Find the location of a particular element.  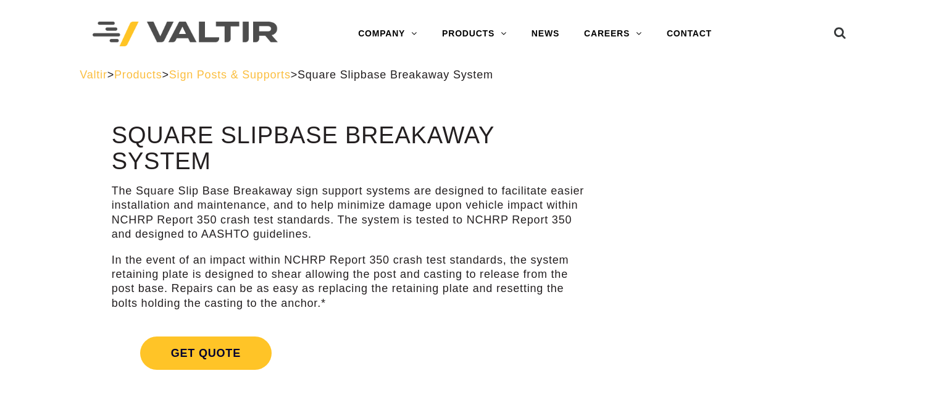

a: NEWS is located at coordinates (545, 34).